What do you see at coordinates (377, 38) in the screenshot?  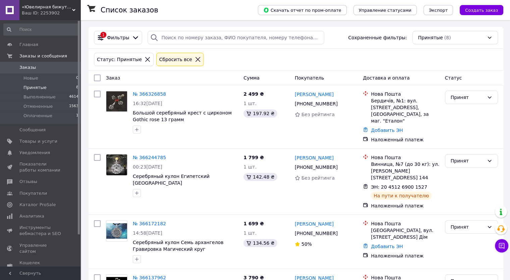 I see `span: Сохраненные фильтры:` at bounding box center [377, 38].